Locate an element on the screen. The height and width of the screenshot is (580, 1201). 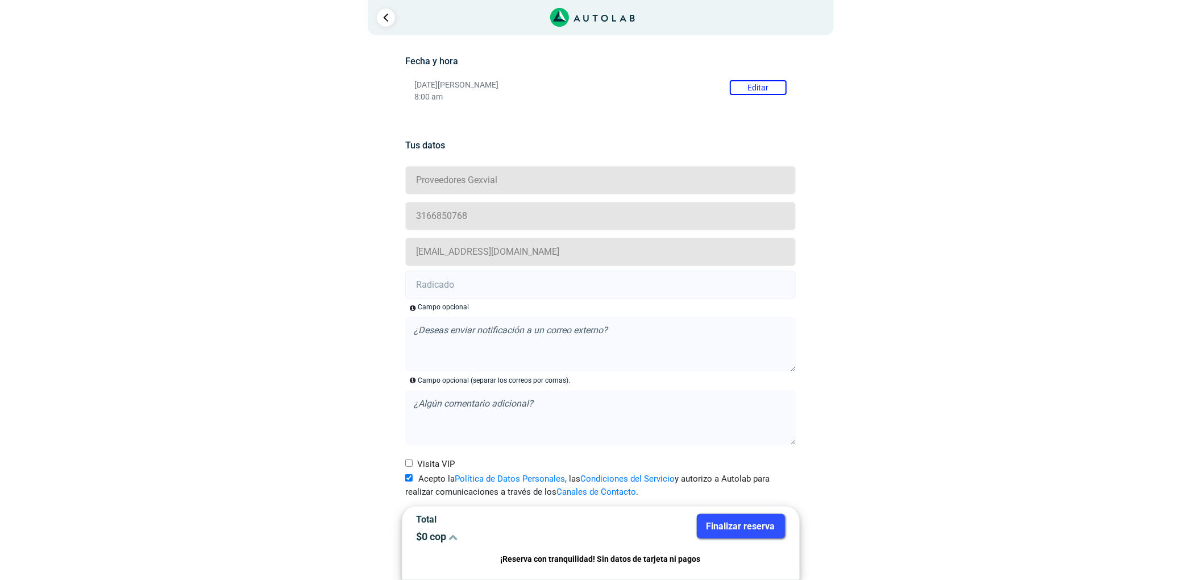
button: Finalizar reserva is located at coordinates (741, 526).